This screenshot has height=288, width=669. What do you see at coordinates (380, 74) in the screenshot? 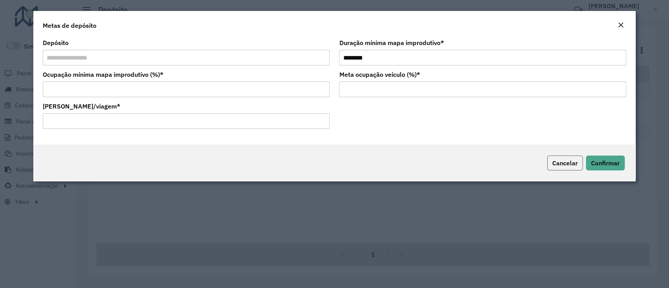
I see `label: Meta ocupação veículo (%)` at bounding box center [380, 74].